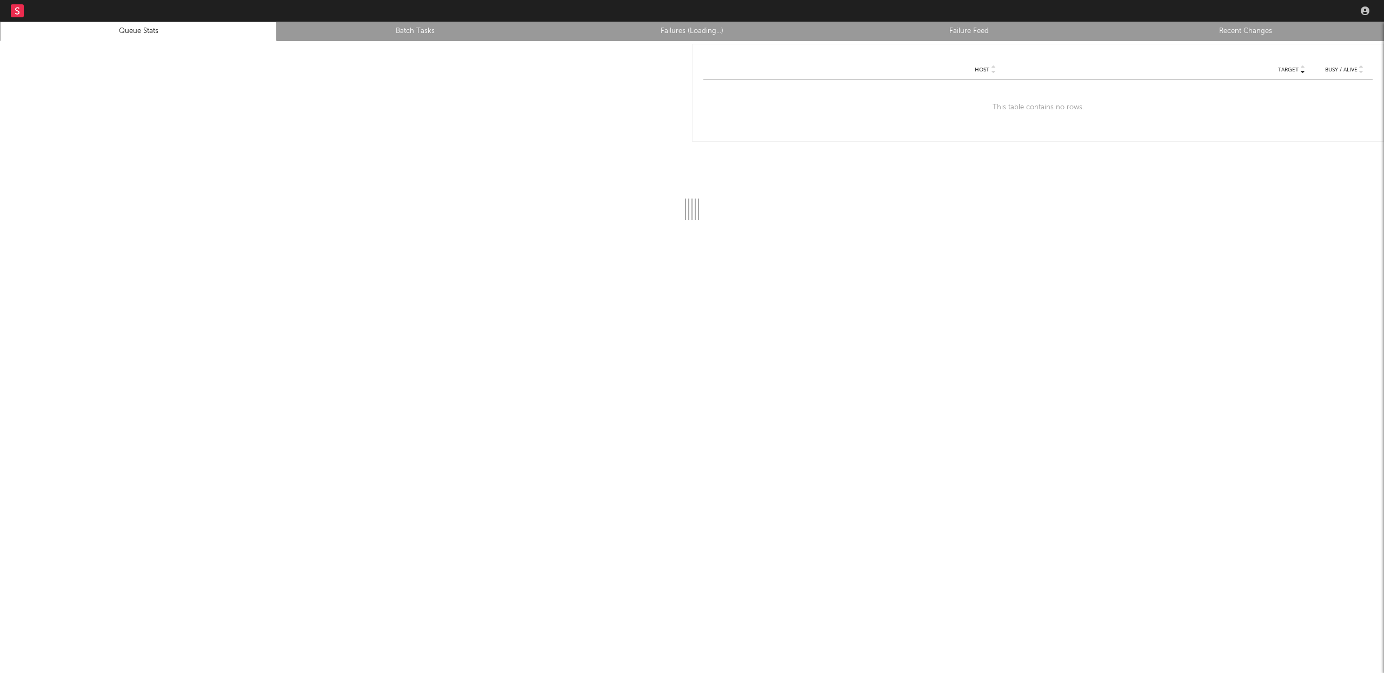 This screenshot has height=673, width=1384. Describe the element at coordinates (692, 31) in the screenshot. I see `a: Failures (Loading...)` at that location.